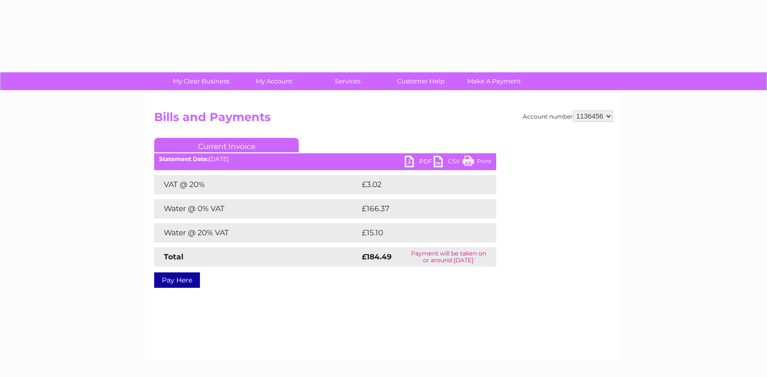 The image size is (767, 377). I want to click on td: Water @ 20% VAT, so click(257, 233).